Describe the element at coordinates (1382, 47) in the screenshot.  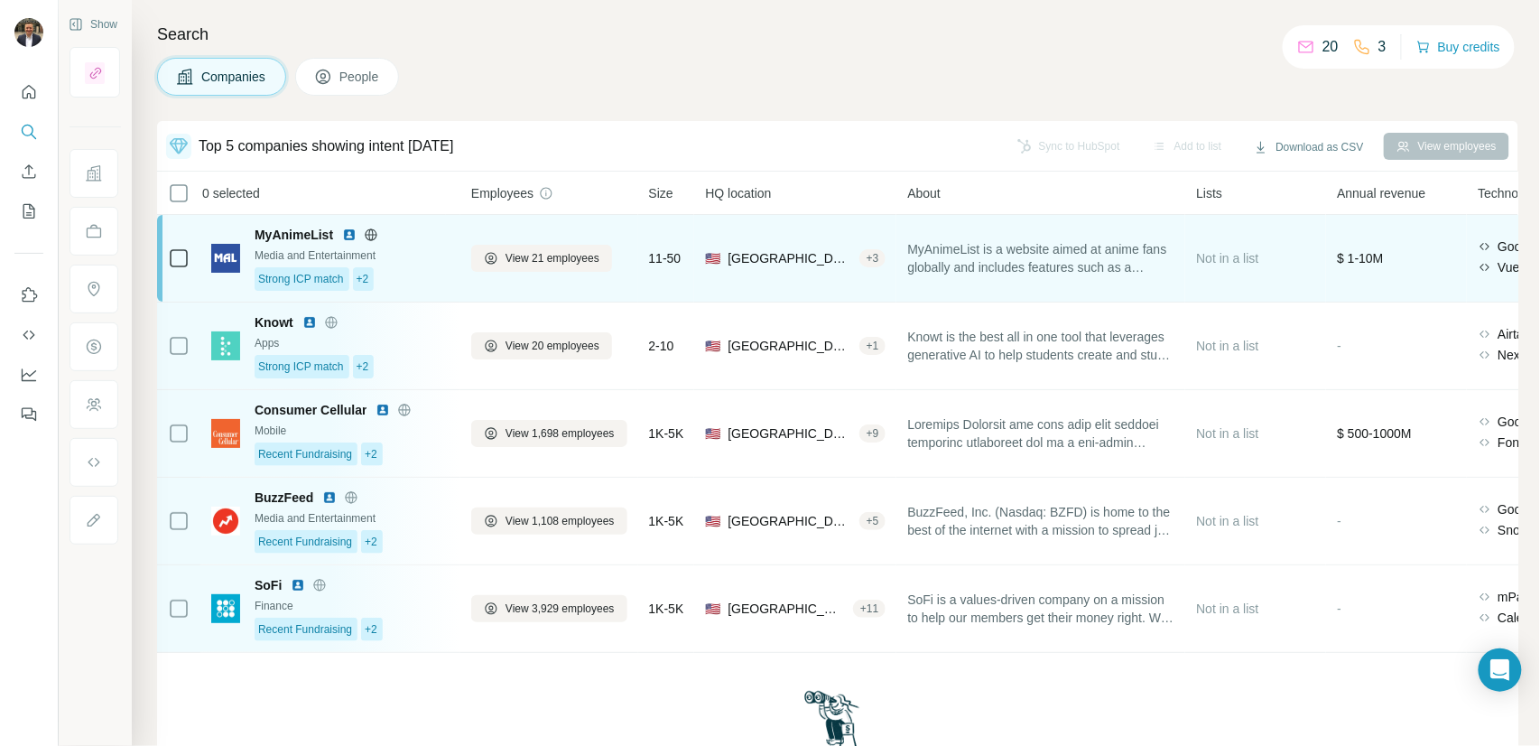
I see `p: 3` at that location.